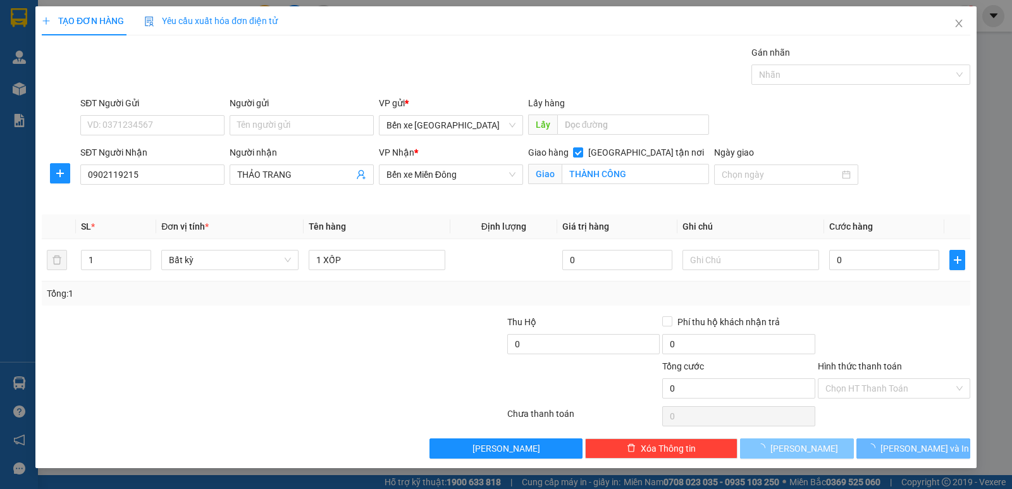 Image resolution: width=1012 pixels, height=489 pixels. I want to click on span: close, so click(959, 23).